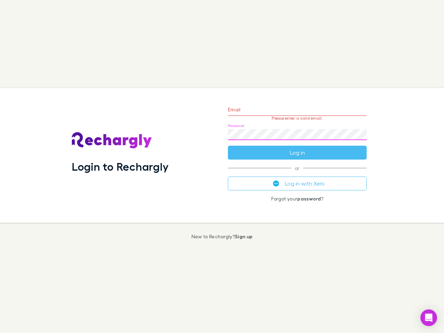 The image size is (444, 333). What do you see at coordinates (298, 184) in the screenshot?
I see `button: Log in with Xero` at bounding box center [298, 184].